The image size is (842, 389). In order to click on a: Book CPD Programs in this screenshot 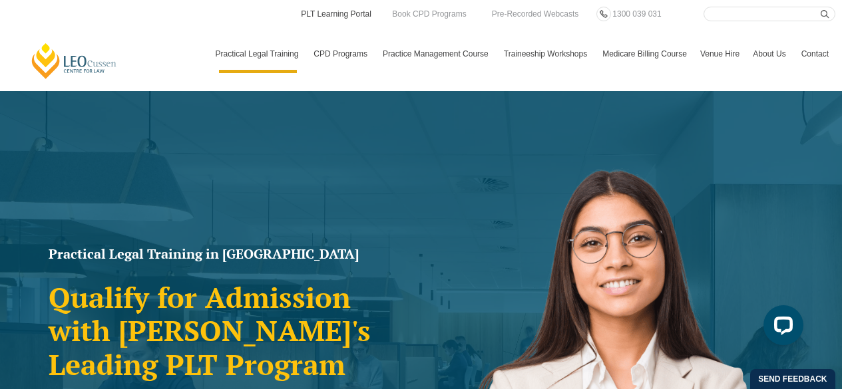, I will do `click(429, 14)`.